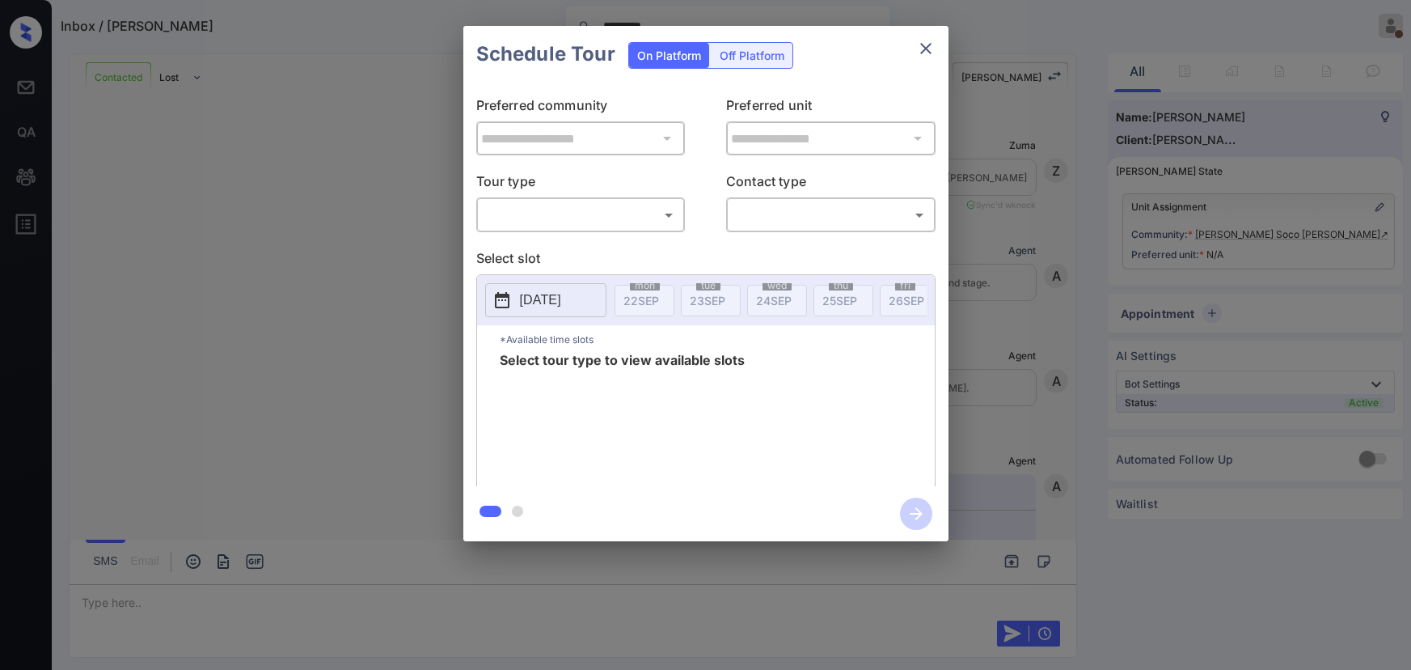  I want to click on p: Contact type, so click(831, 184).